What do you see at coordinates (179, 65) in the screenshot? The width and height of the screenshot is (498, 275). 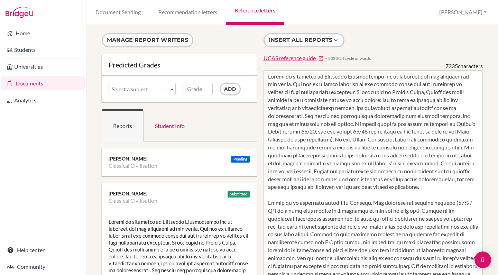 I see `div: Predicted Grades` at bounding box center [179, 65].